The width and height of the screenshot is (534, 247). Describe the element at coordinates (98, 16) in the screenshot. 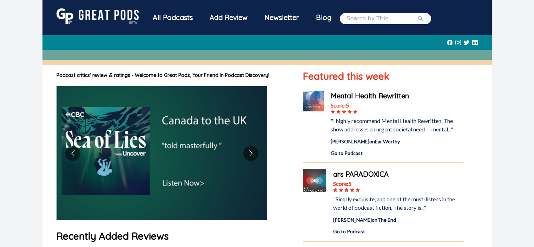

I see `img: GreatPods` at that location.